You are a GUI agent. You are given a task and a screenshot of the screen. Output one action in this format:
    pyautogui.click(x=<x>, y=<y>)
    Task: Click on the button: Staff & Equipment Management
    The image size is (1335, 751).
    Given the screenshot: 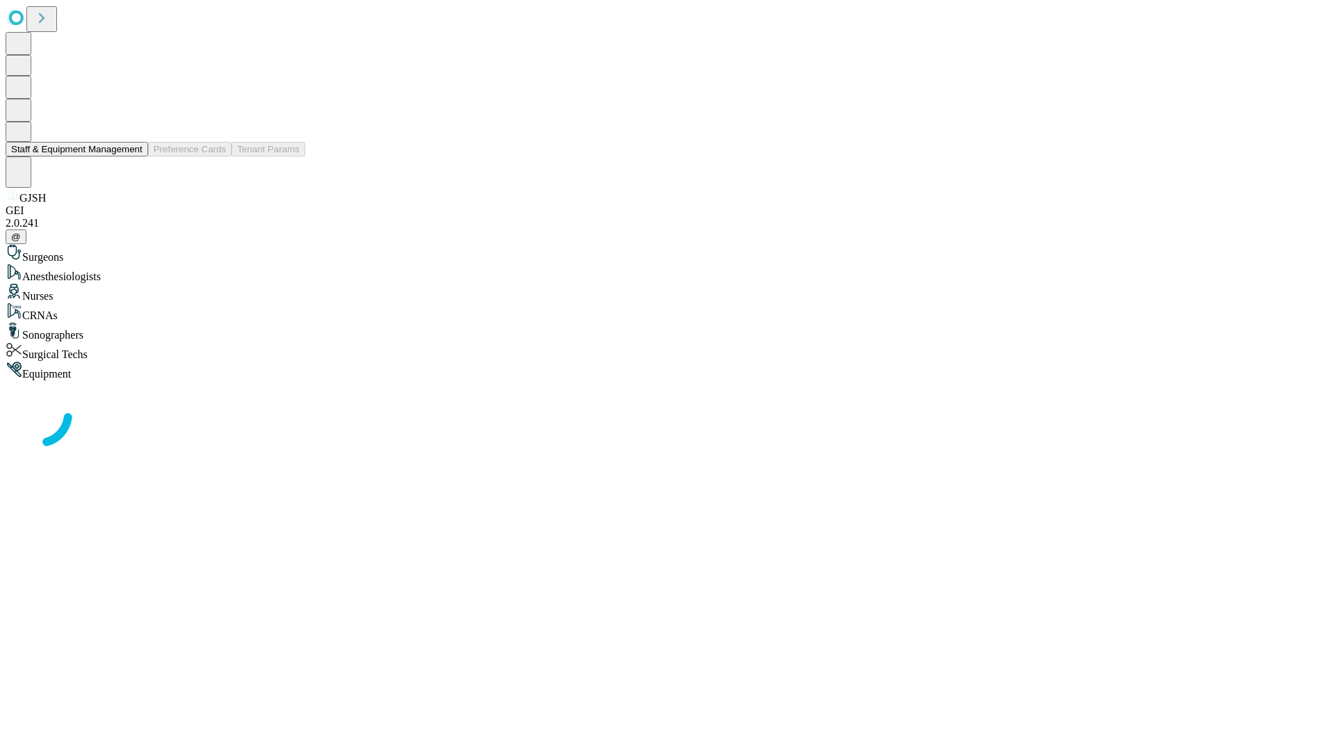 What is the action you would take?
    pyautogui.click(x=77, y=149)
    